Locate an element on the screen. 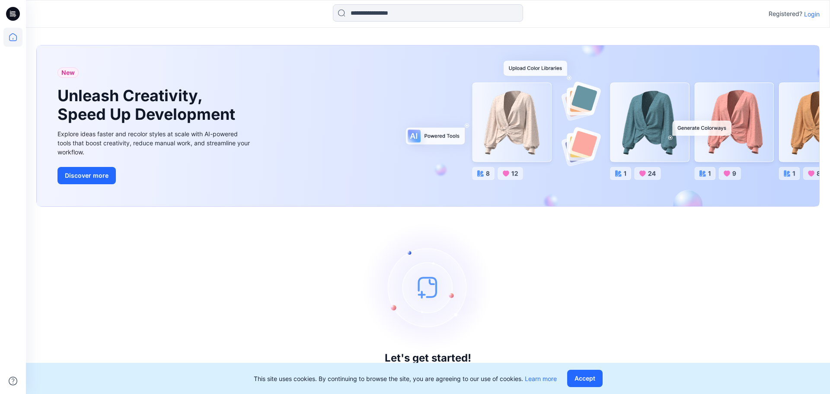 The image size is (830, 394). h3: Let's get started! is located at coordinates (428, 358).